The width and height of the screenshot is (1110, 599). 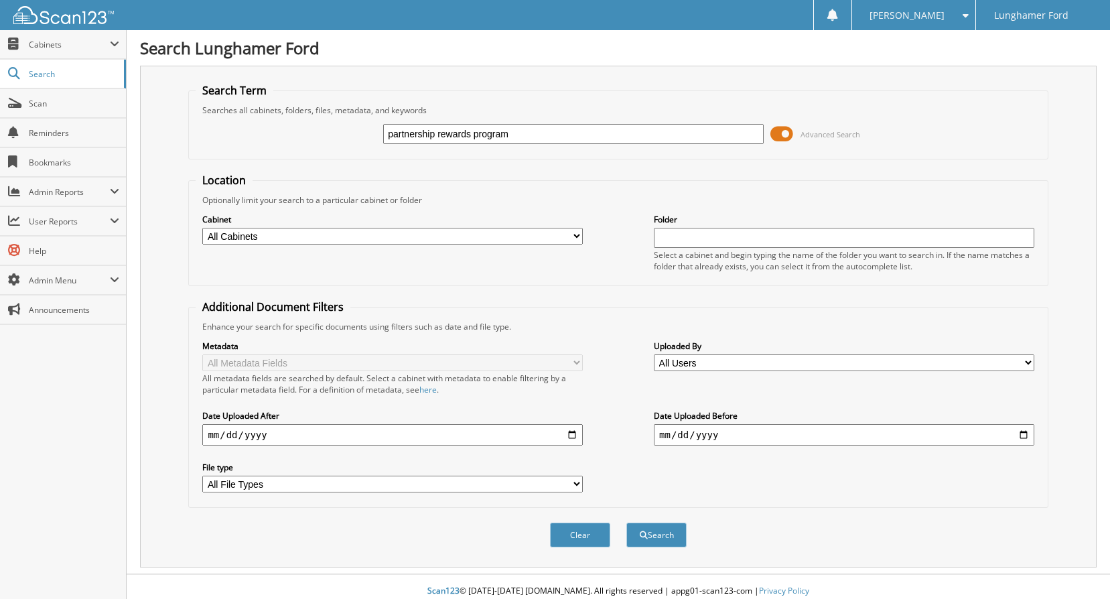 What do you see at coordinates (69, 44) in the screenshot?
I see `span: Cabinets` at bounding box center [69, 44].